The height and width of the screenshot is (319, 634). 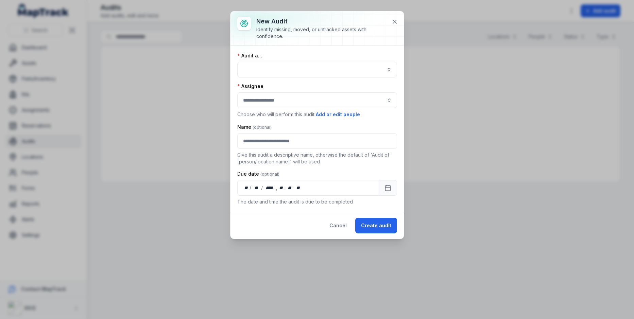 I want to click on button: Calendar, so click(x=388, y=188).